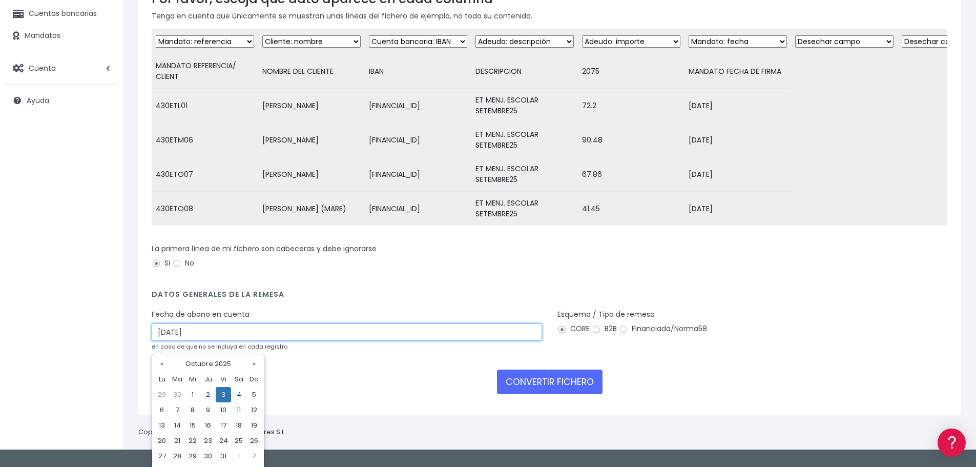 The width and height of the screenshot is (976, 467). What do you see at coordinates (193, 425) in the screenshot?
I see `td: 15` at bounding box center [193, 425].